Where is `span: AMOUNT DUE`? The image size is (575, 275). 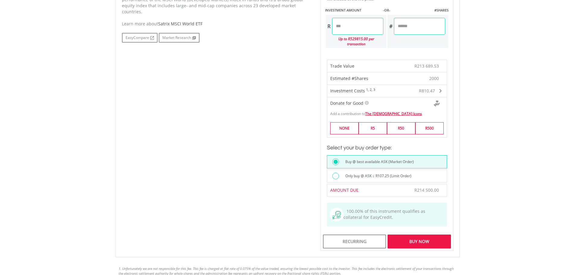 span: AMOUNT DUE is located at coordinates (344, 190).